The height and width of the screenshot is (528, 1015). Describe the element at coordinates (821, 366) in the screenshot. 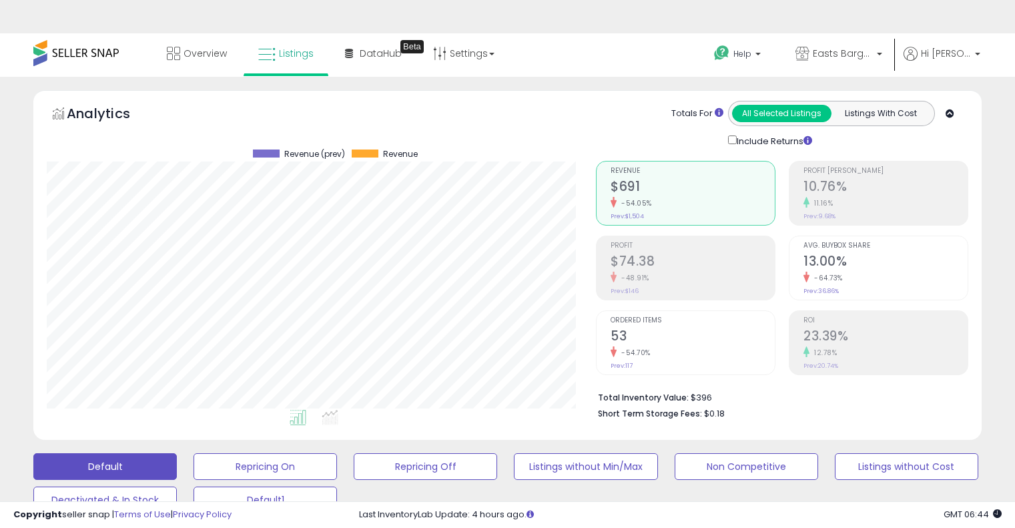

I see `small: Prev: 20.74%` at that location.